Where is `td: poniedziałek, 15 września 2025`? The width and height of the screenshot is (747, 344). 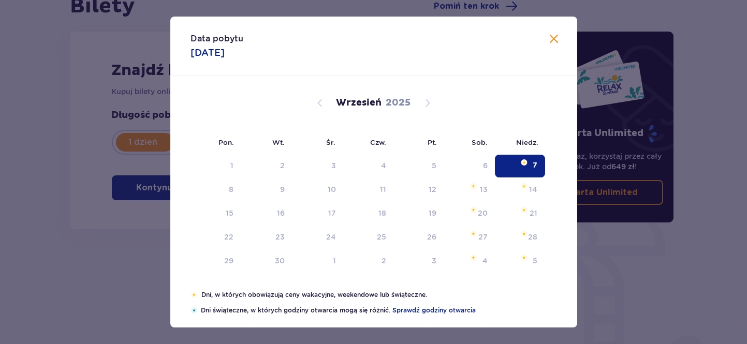
td: poniedziałek, 15 września 2025 is located at coordinates (216, 214).